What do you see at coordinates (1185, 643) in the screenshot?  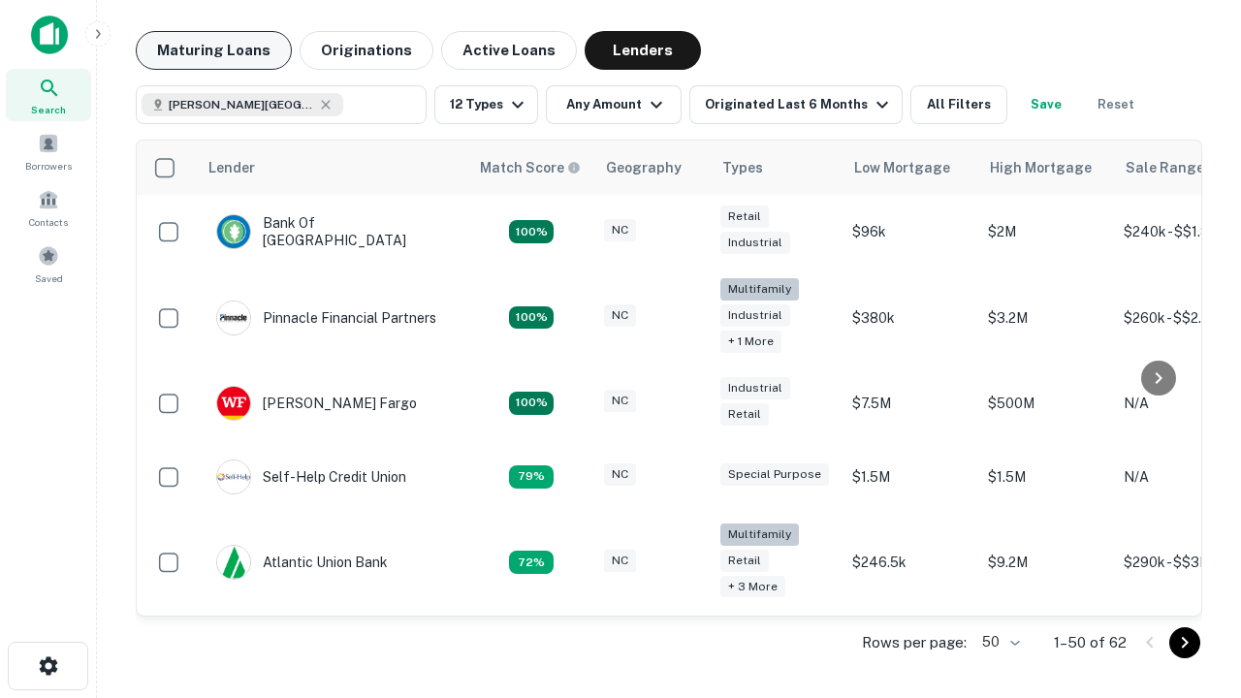 I see `button: Go to next page` at bounding box center [1185, 643].